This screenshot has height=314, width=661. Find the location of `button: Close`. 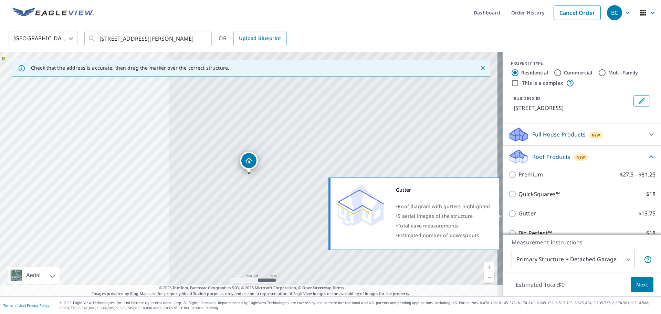

button: Close is located at coordinates (483, 68).